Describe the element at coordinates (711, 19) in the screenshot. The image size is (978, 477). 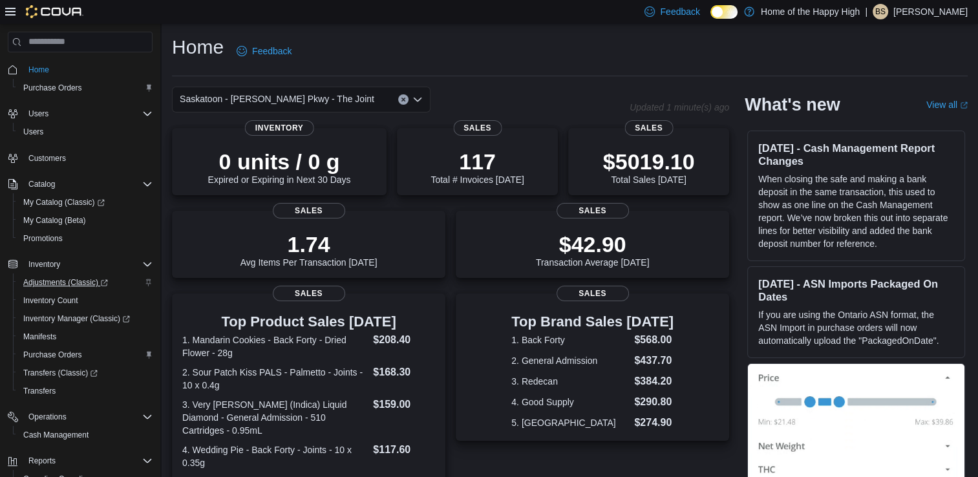
I see `span: Dark Mode` at that location.